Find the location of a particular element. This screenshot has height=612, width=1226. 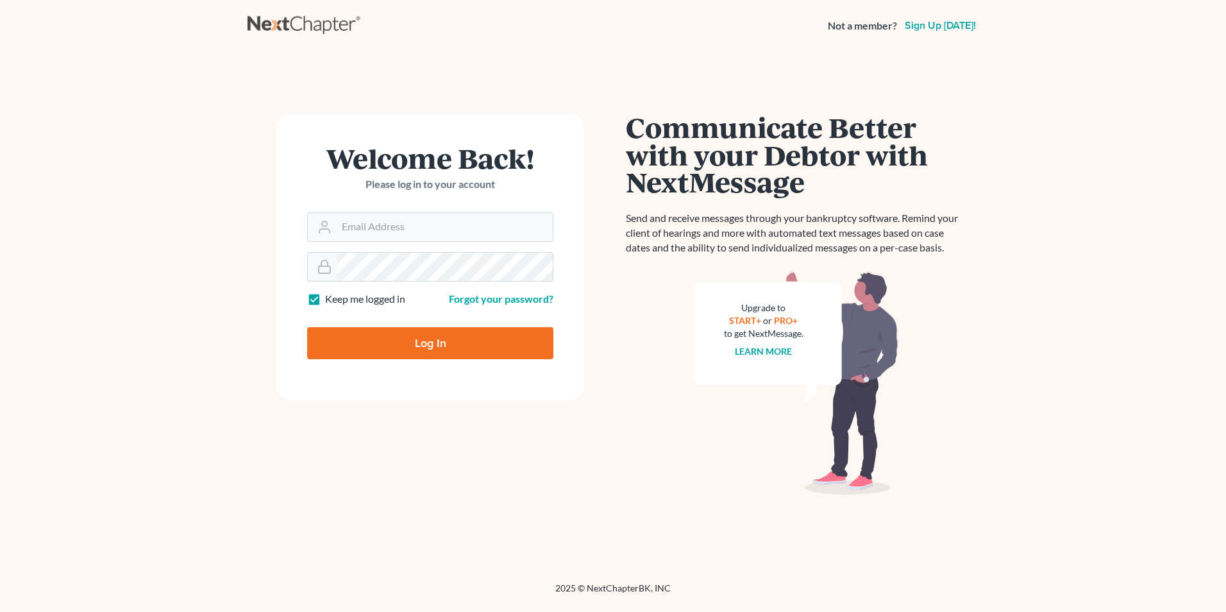

p: Send and receive messages through your bankruptcy software. Remind your client of hearings and mo... is located at coordinates (796, 233).